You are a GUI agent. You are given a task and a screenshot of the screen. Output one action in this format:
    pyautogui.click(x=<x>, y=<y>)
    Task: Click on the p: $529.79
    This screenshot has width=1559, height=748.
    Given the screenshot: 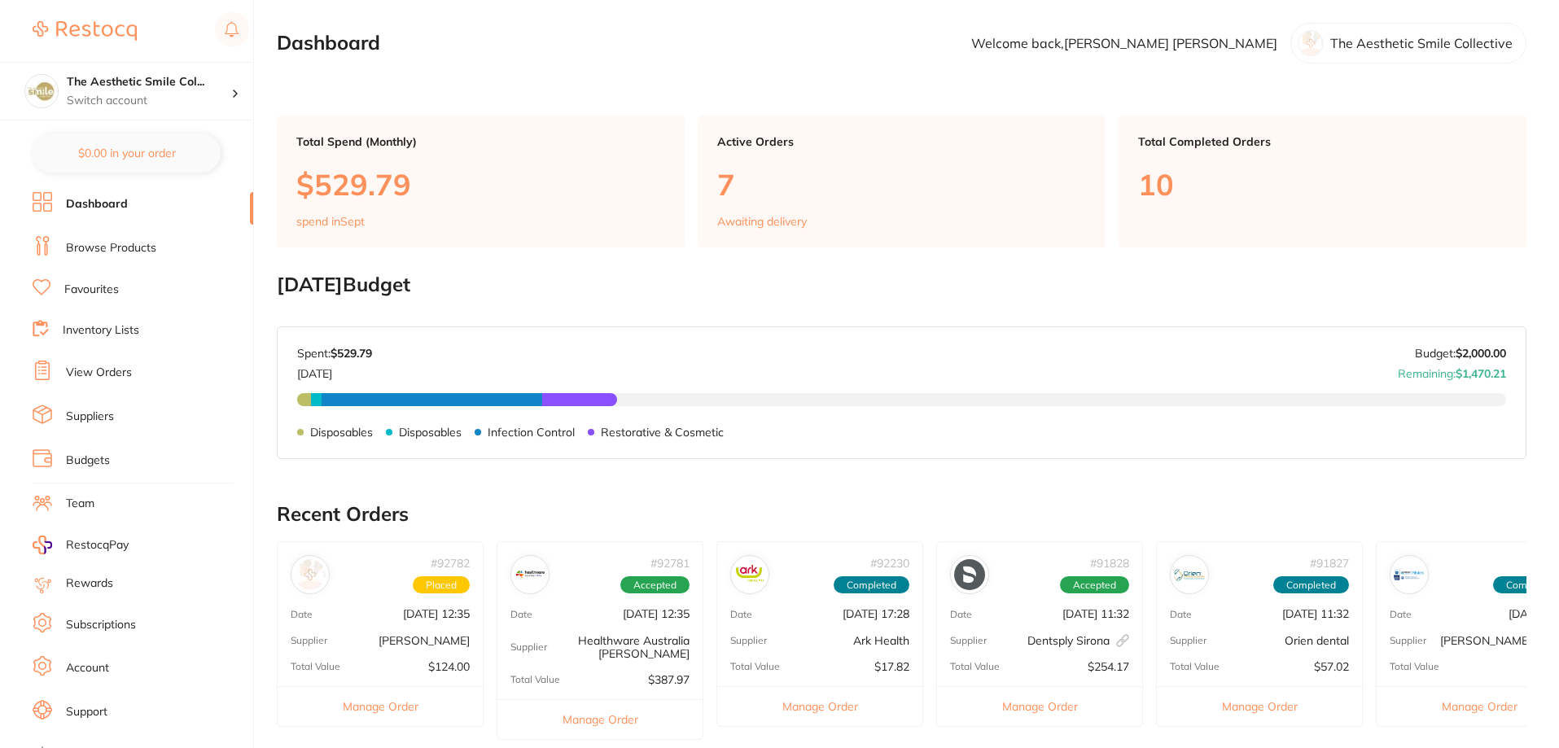 What is the action you would take?
    pyautogui.click(x=480, y=184)
    